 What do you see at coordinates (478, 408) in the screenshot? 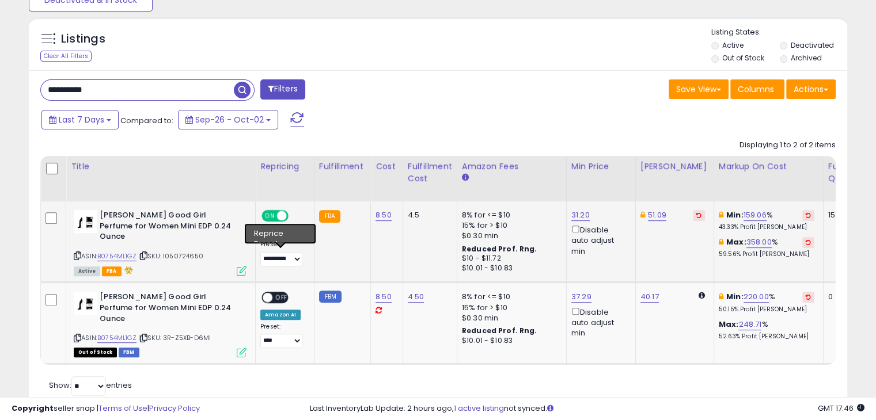
I see `a: 1 active listing` at bounding box center [478, 408].